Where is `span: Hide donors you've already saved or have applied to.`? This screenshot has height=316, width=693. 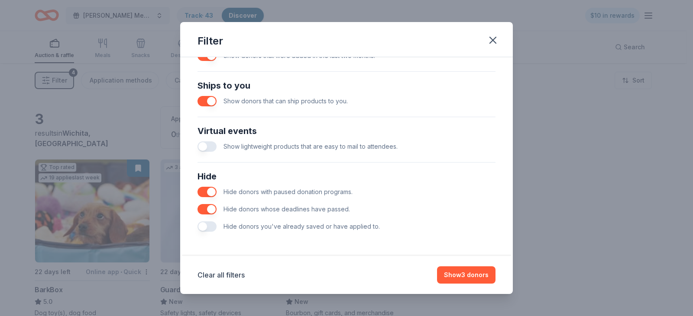 span: Hide donors you've already saved or have applied to. is located at coordinates (301, 226).